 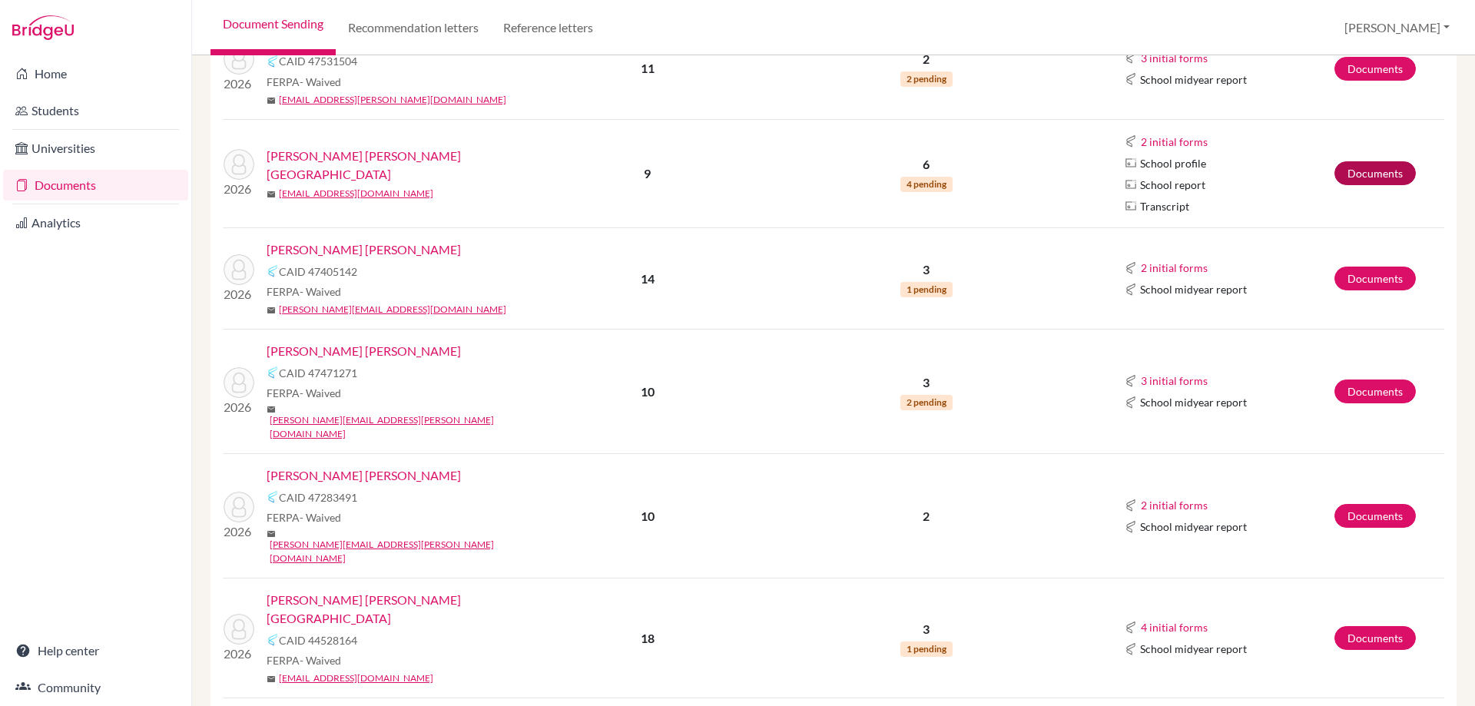 I want to click on a: Help center, so click(x=95, y=651).